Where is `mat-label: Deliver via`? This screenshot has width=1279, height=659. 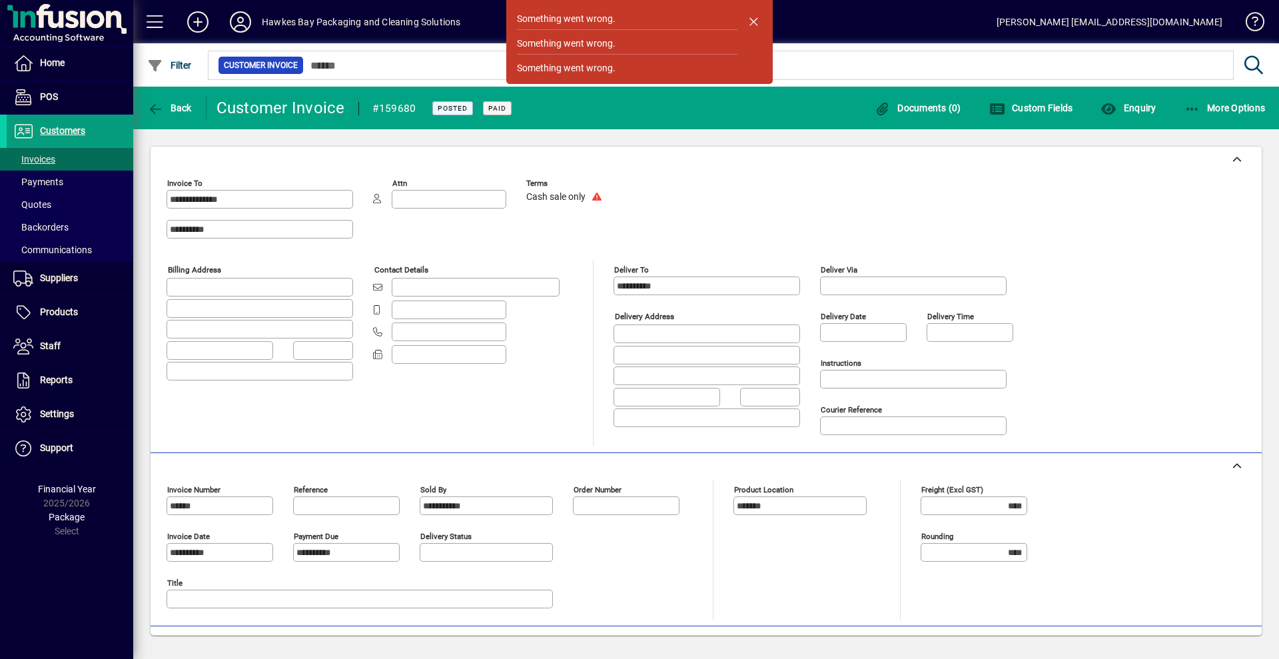 mat-label: Deliver via is located at coordinates (839, 270).